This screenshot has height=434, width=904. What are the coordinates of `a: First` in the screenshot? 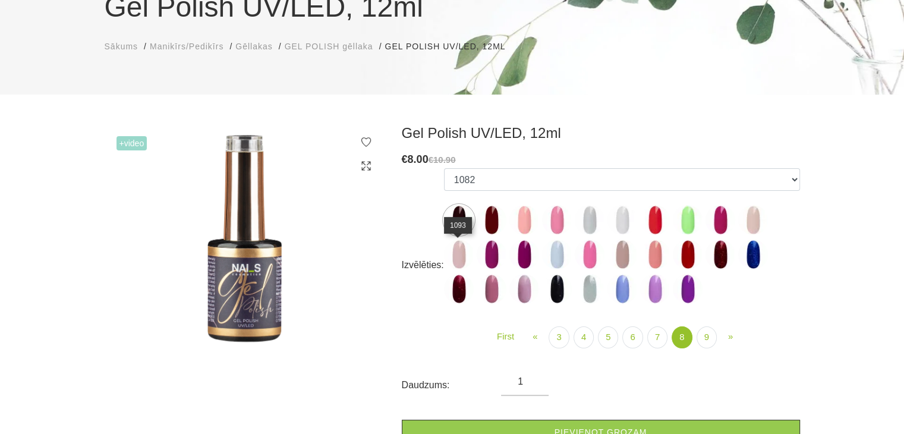 It's located at (505, 336).